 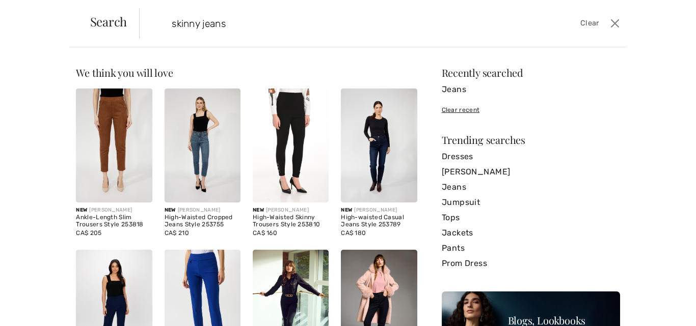 What do you see at coordinates (114, 146) in the screenshot?
I see `img: Ankle-Length Slim Trousers Style 253818. Camel` at bounding box center [114, 146].